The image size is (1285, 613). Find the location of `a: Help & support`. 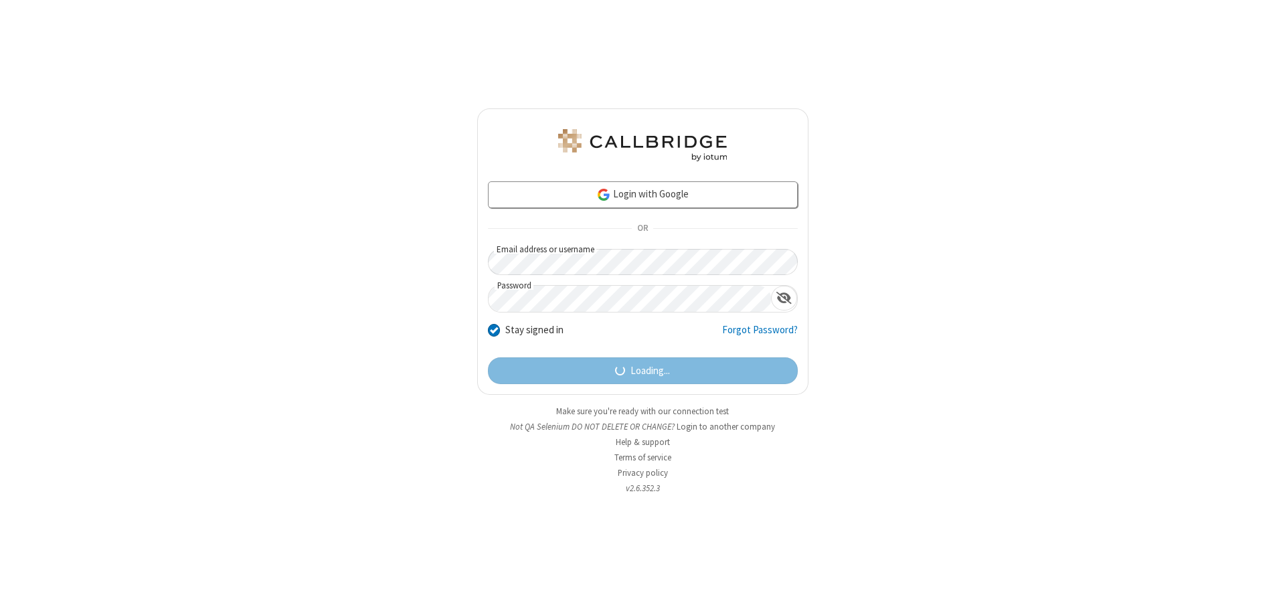

a: Help & support is located at coordinates (642, 442).